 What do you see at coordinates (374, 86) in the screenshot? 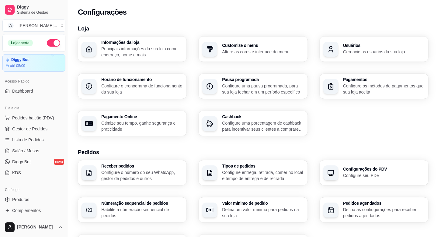
I see `button: PagamentosConfigure os métodos de pagamentos que sua loja aceita` at bounding box center [374, 86].